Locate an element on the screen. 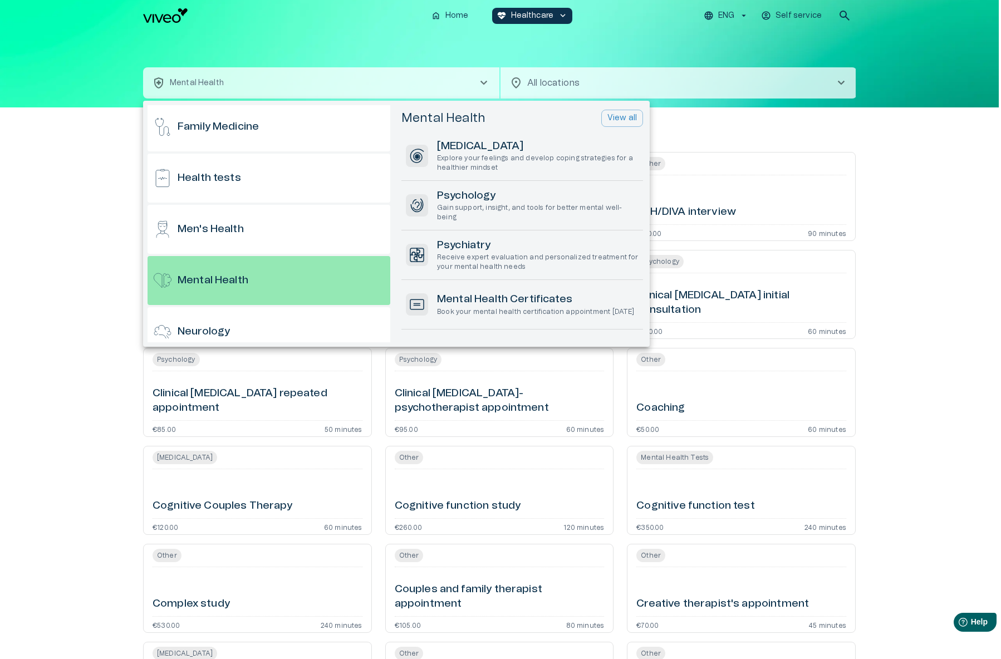  h6: Family Medicine is located at coordinates (218, 127).